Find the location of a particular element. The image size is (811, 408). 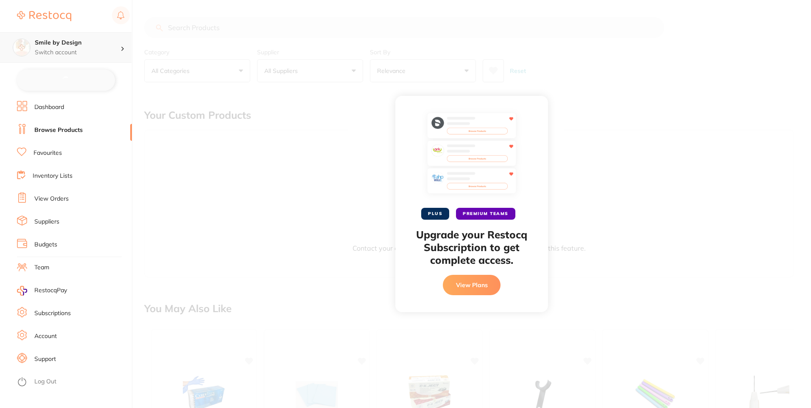

img: favourites-preview.svg is located at coordinates (472, 155).